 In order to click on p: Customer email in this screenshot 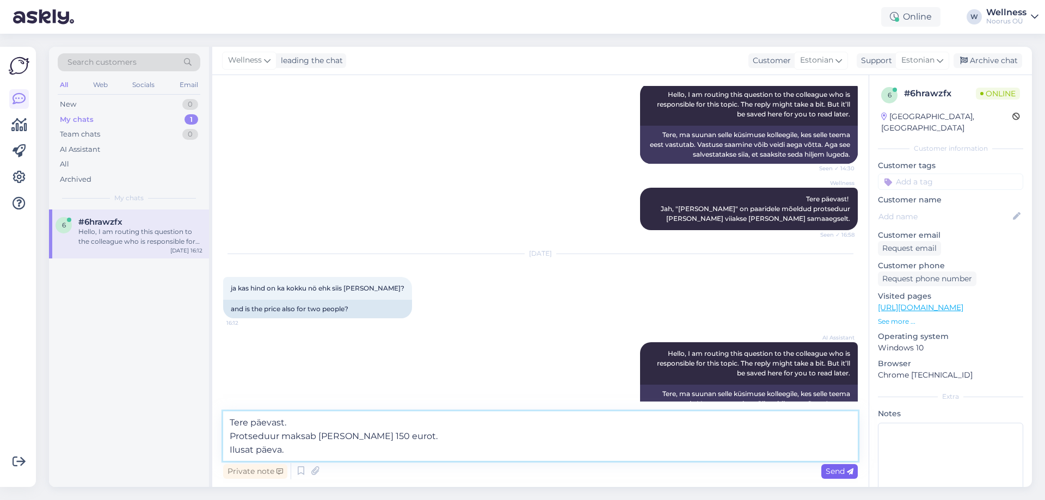, I will do `click(950, 235)`.